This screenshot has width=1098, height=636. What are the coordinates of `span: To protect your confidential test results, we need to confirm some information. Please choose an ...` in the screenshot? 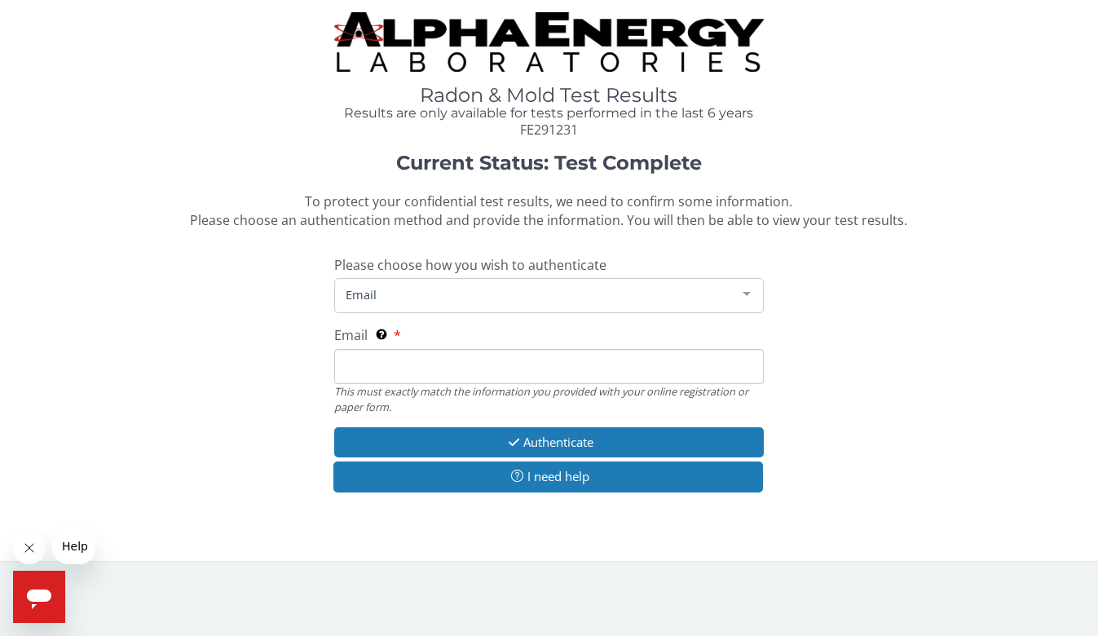 It's located at (549, 210).